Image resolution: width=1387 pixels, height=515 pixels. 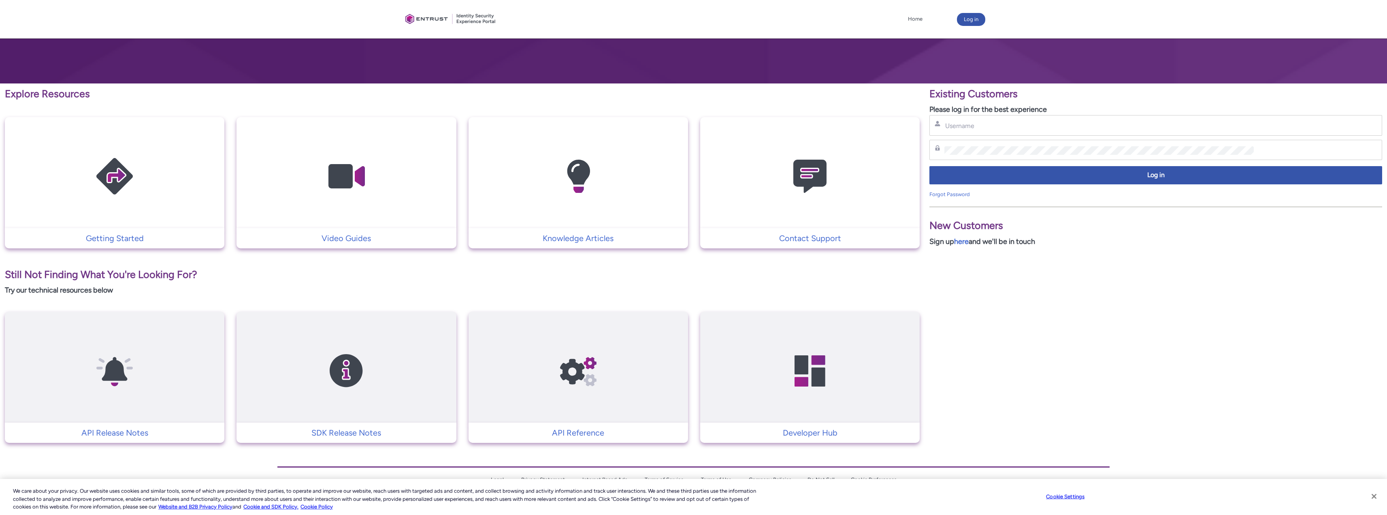 What do you see at coordinates (346, 238) in the screenshot?
I see `p: Video Guides` at bounding box center [346, 238].